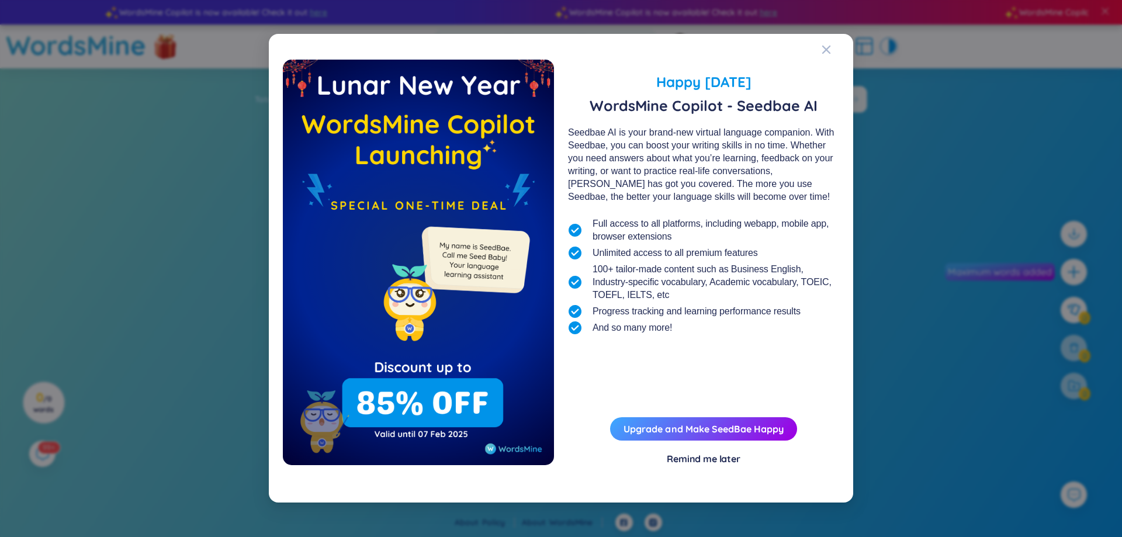 This screenshot has height=537, width=1122. Describe the element at coordinates (716, 282) in the screenshot. I see `span: 100+ tailor-made content such as Business English, Industry-specific vocabulary, Academic vocabul...` at that location.